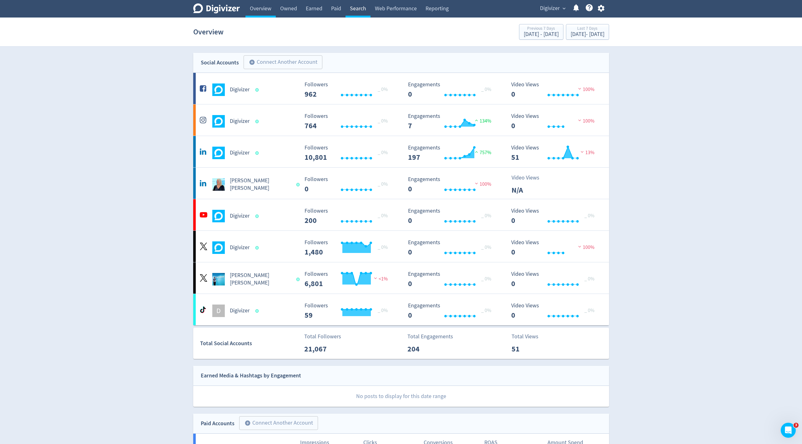  Describe the element at coordinates (401, 88) in the screenshot. I see `a: Digivizer undefinedDigivizer Followers 962 Followers 962 _ 0% Engagements 0 Engagements 0 _ 0% Vi...` at that location.